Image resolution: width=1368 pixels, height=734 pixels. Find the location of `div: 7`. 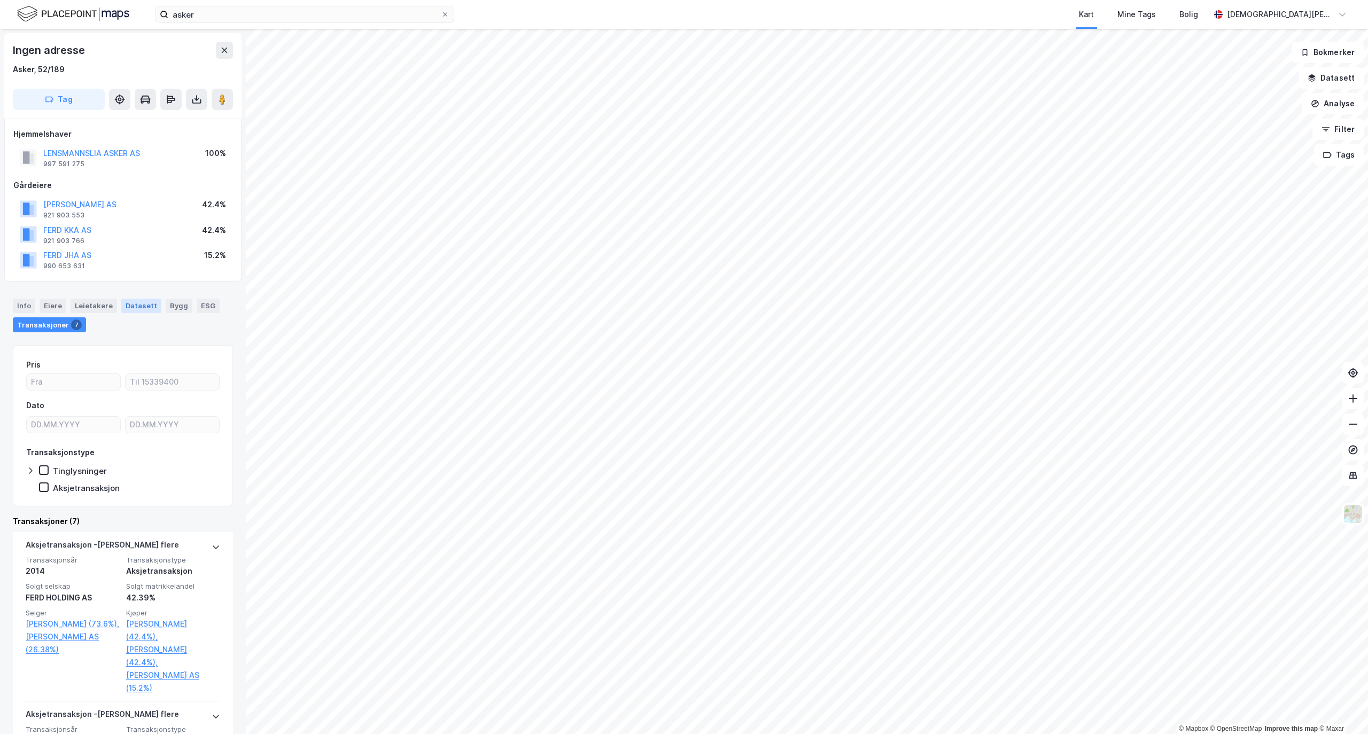

div: 7 is located at coordinates (76, 325).